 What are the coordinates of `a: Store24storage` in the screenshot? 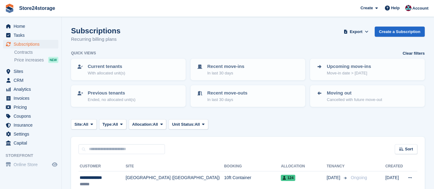 It's located at (37, 8).